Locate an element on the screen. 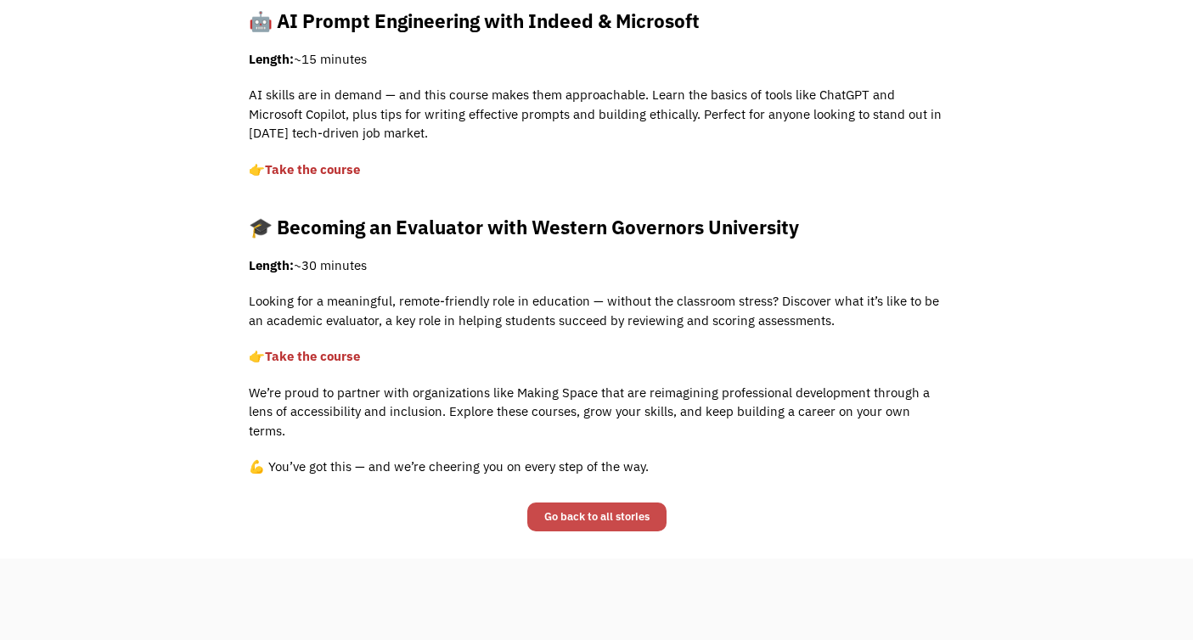 Image resolution: width=1193 pixels, height=640 pixels. a: Take the course is located at coordinates (312, 356).